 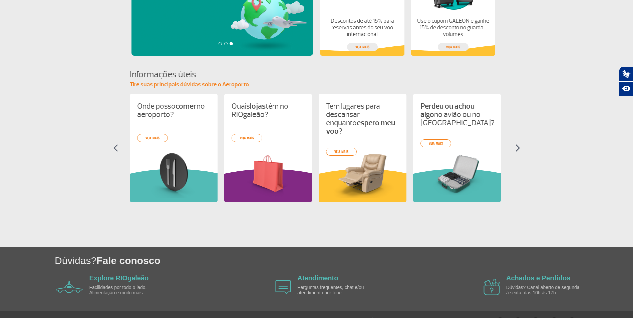 What do you see at coordinates (453, 28) in the screenshot?
I see `p: Use o cupom GALEON e ganhe 15% de desconto no guarda-volumes` at bounding box center [453, 28].